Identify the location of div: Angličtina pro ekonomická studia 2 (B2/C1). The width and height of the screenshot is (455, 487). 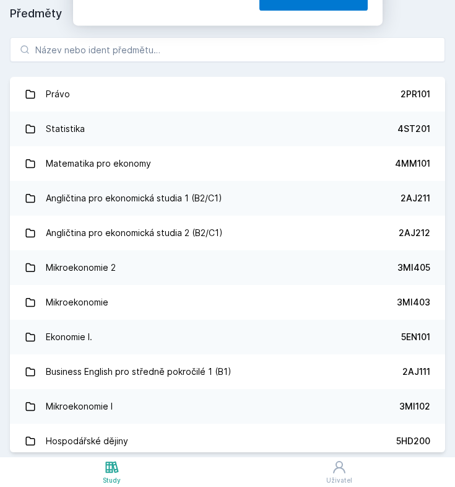
(134, 233).